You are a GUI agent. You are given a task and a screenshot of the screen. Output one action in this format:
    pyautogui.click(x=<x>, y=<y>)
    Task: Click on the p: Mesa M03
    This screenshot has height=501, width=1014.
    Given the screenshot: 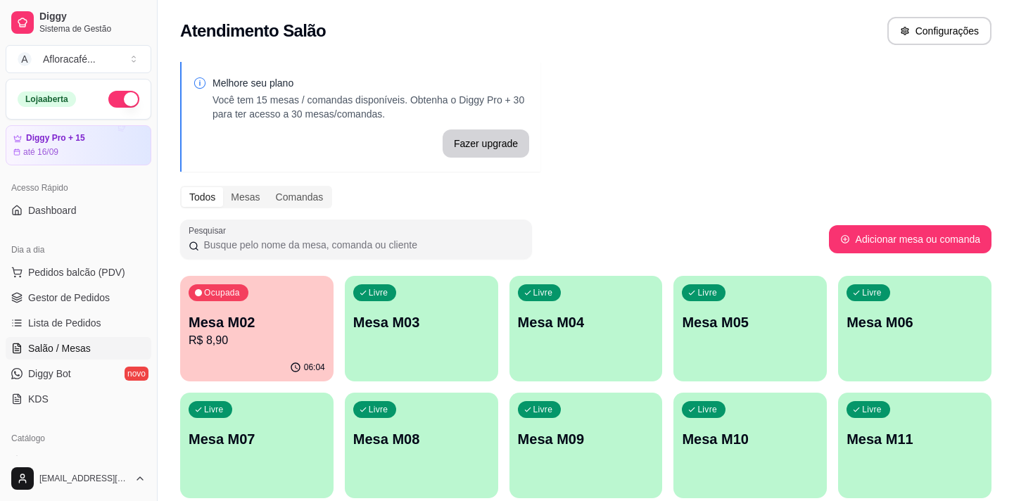 What is the action you would take?
    pyautogui.click(x=422, y=322)
    